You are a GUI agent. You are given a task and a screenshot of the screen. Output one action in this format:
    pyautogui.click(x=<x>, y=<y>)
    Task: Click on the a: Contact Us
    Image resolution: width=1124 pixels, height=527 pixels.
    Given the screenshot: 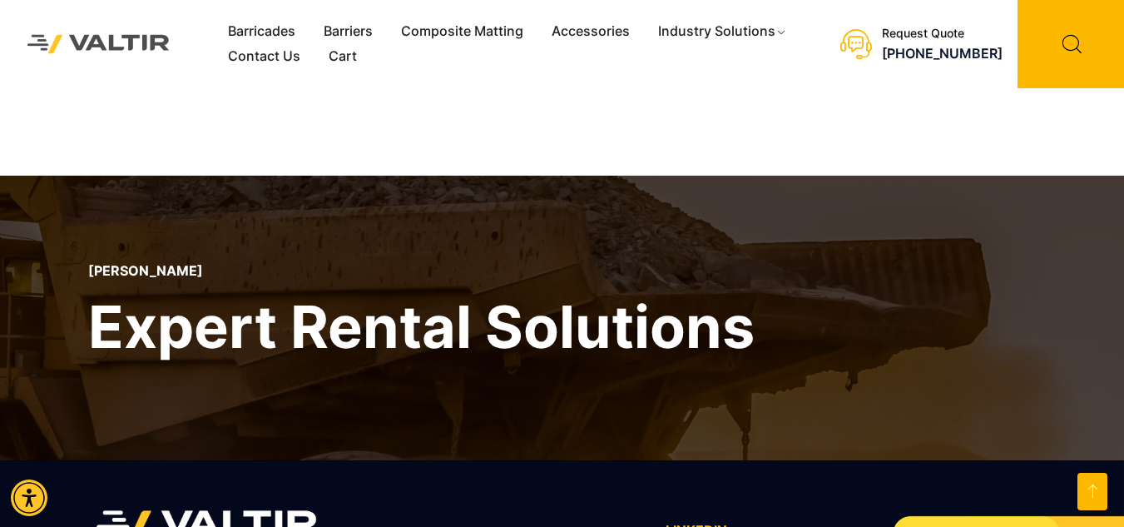 What is the action you would take?
    pyautogui.click(x=264, y=57)
    